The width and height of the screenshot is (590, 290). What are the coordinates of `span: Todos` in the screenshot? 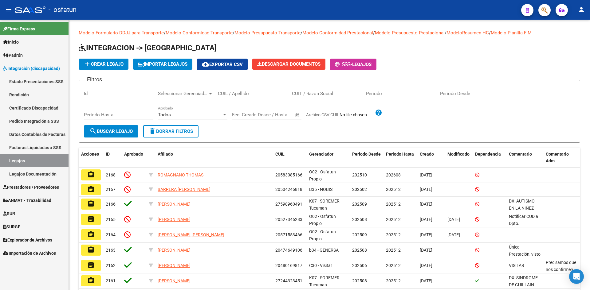 It's located at (164, 115).